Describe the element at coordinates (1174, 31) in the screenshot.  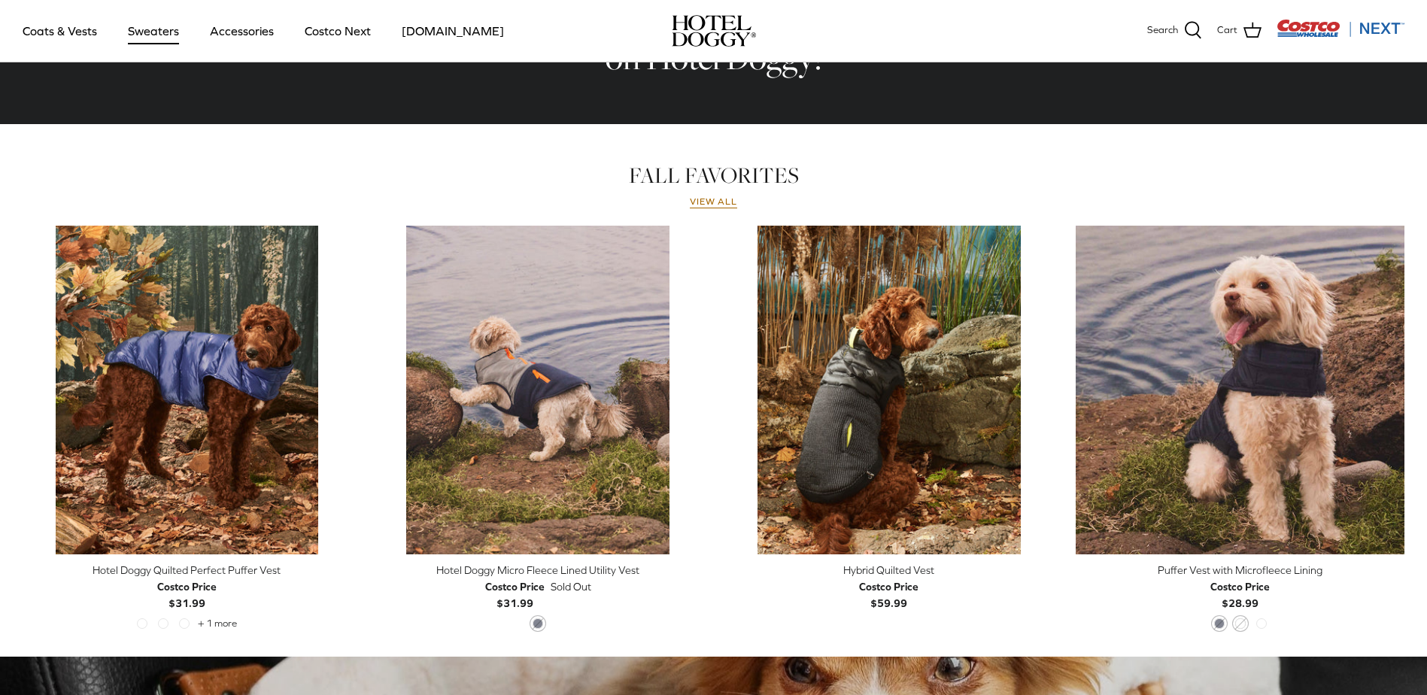
I see `a: Search` at that location.